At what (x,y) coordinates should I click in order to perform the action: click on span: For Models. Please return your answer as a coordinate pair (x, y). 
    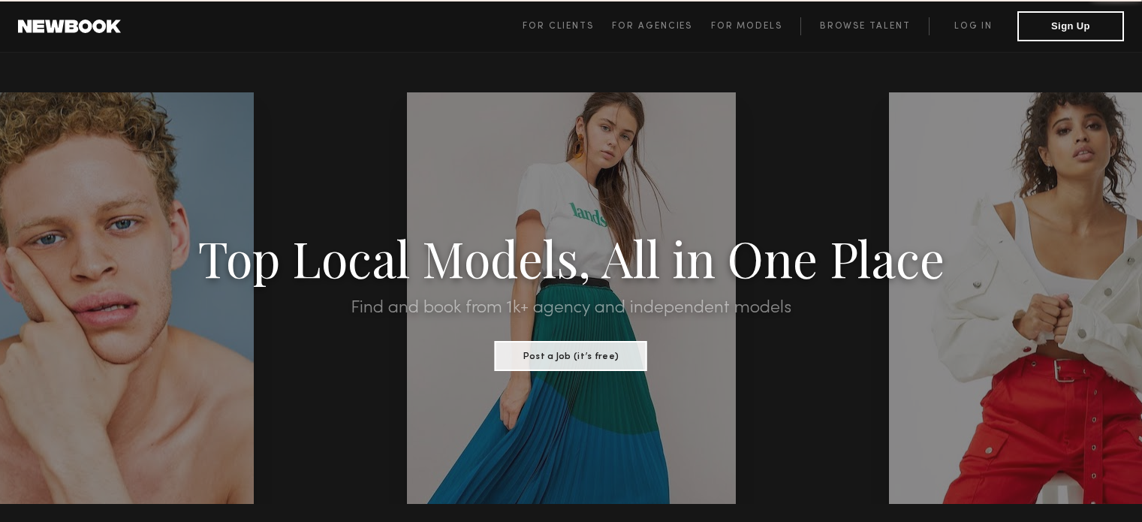
    Looking at the image, I should click on (747, 26).